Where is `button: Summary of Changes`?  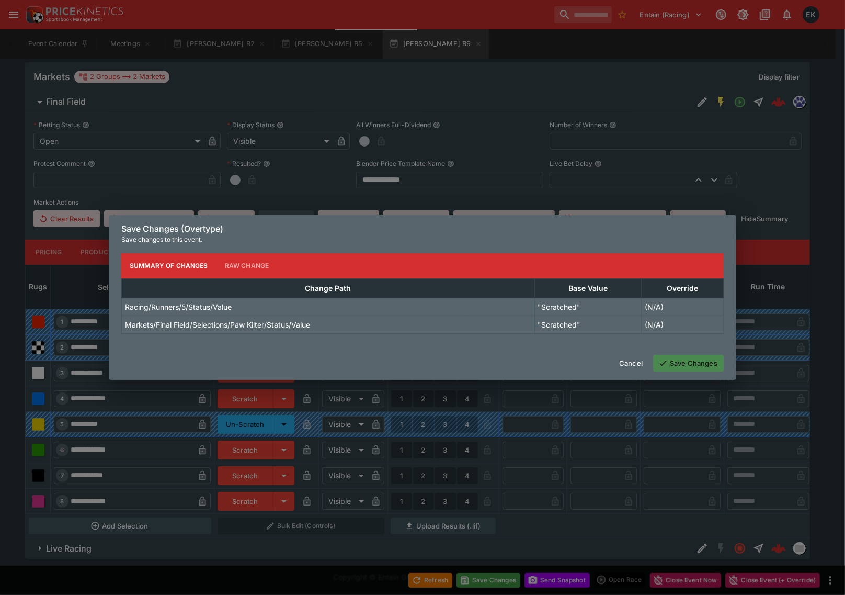 button: Summary of Changes is located at coordinates (169, 266).